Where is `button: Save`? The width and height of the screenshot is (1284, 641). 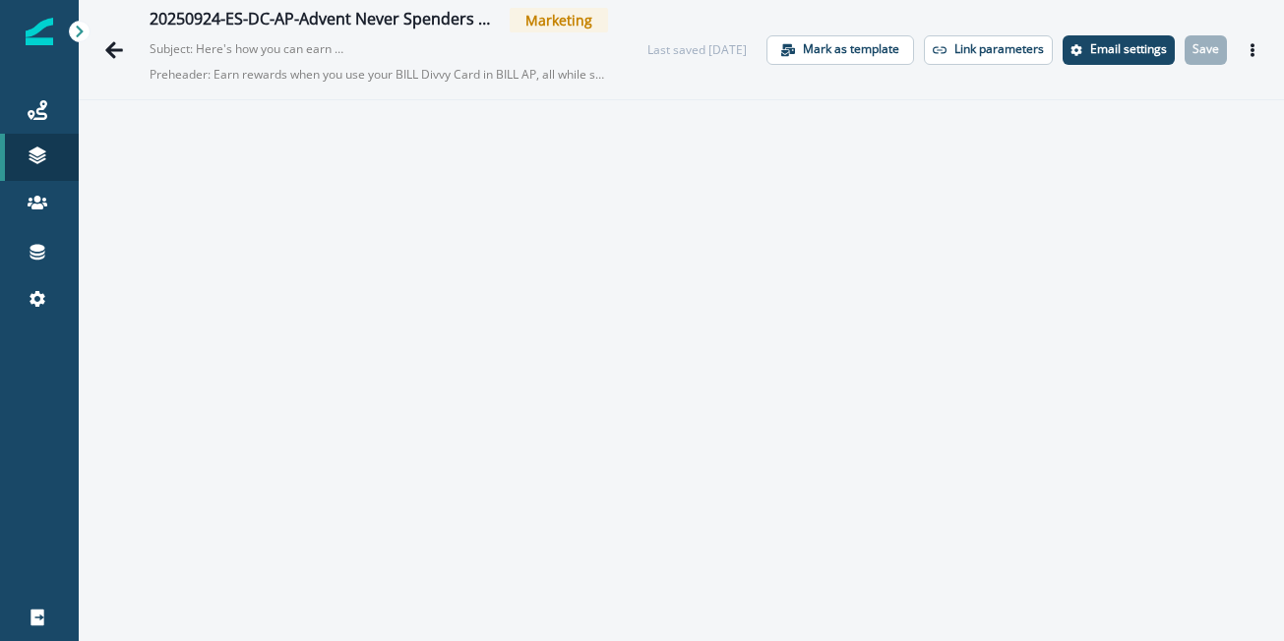 button: Save is located at coordinates (1205, 50).